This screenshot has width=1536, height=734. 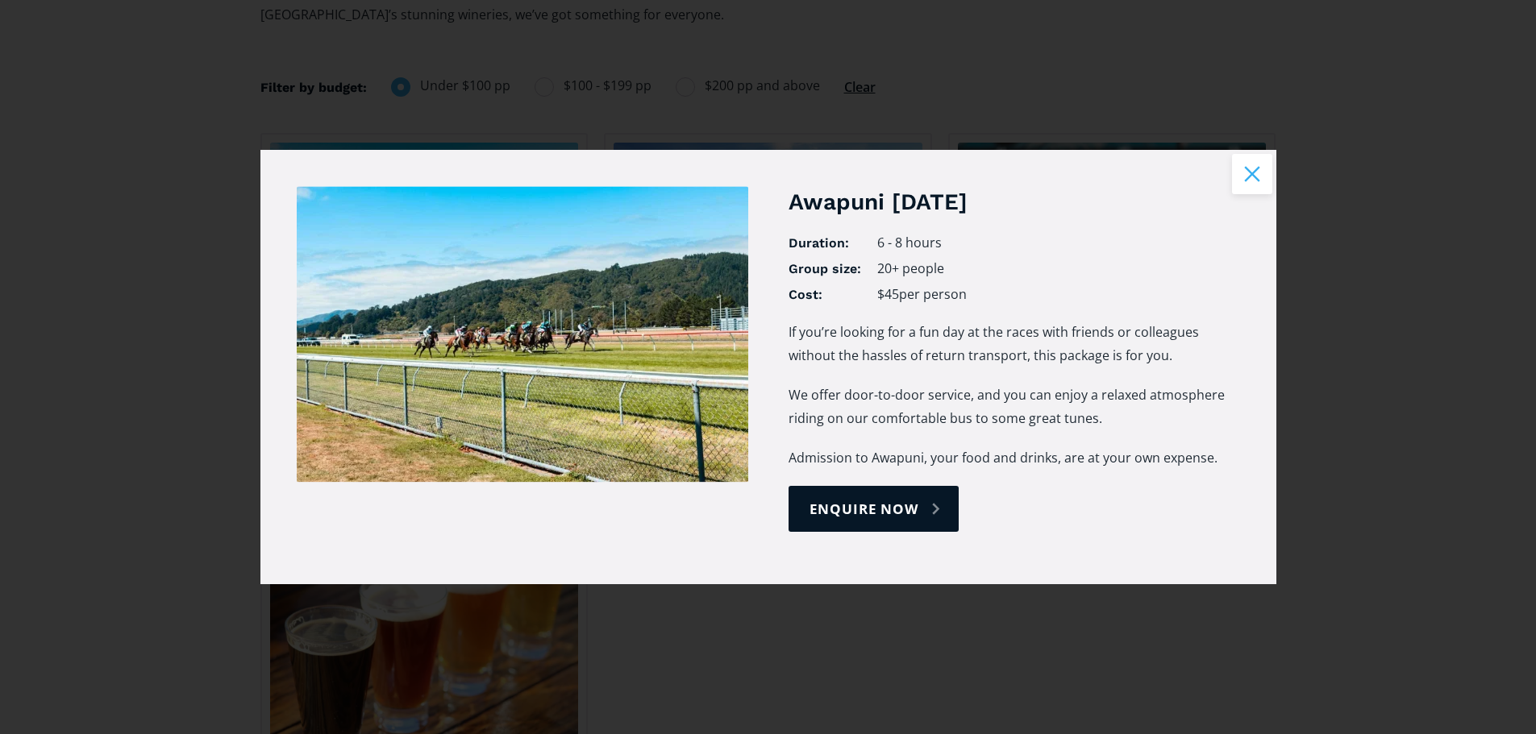 What do you see at coordinates (825, 295) in the screenshot?
I see `h4: Cost:` at bounding box center [825, 295].